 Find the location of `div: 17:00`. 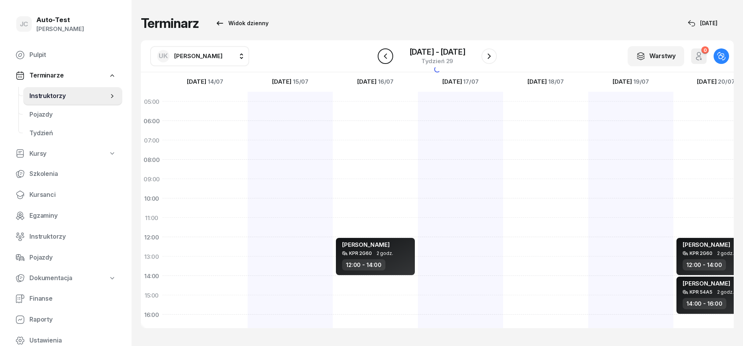

div: 17:00 is located at coordinates (152, 334).